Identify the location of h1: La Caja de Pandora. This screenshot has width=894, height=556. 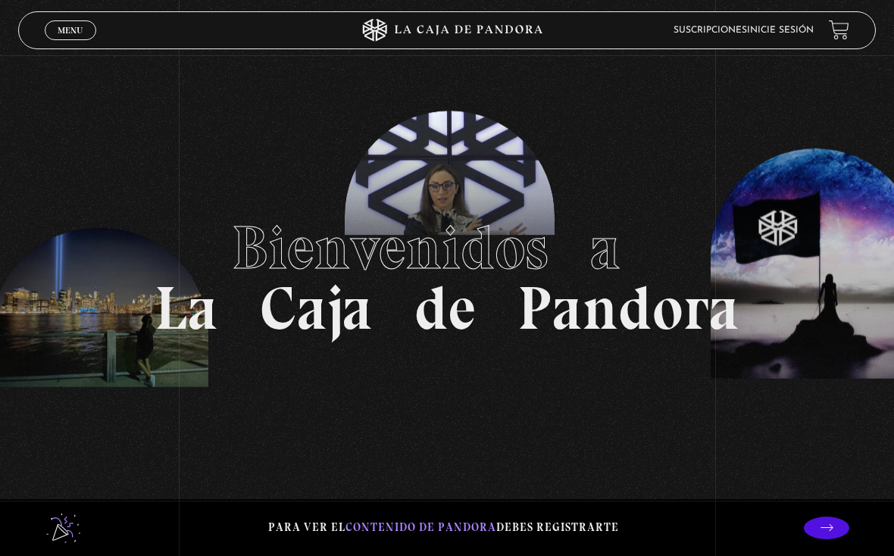
(447, 278).